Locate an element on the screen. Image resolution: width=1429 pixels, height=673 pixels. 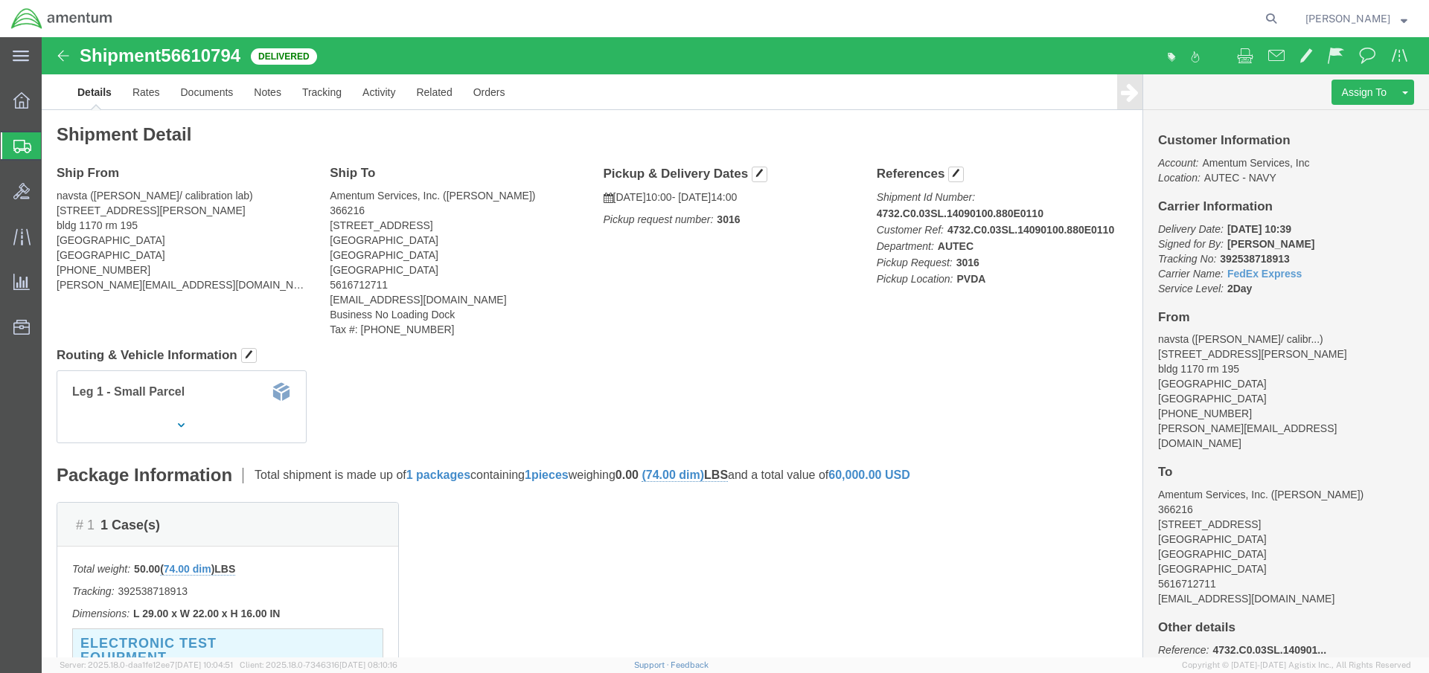
span: Ahmed Warraiat is located at coordinates (1347, 19).